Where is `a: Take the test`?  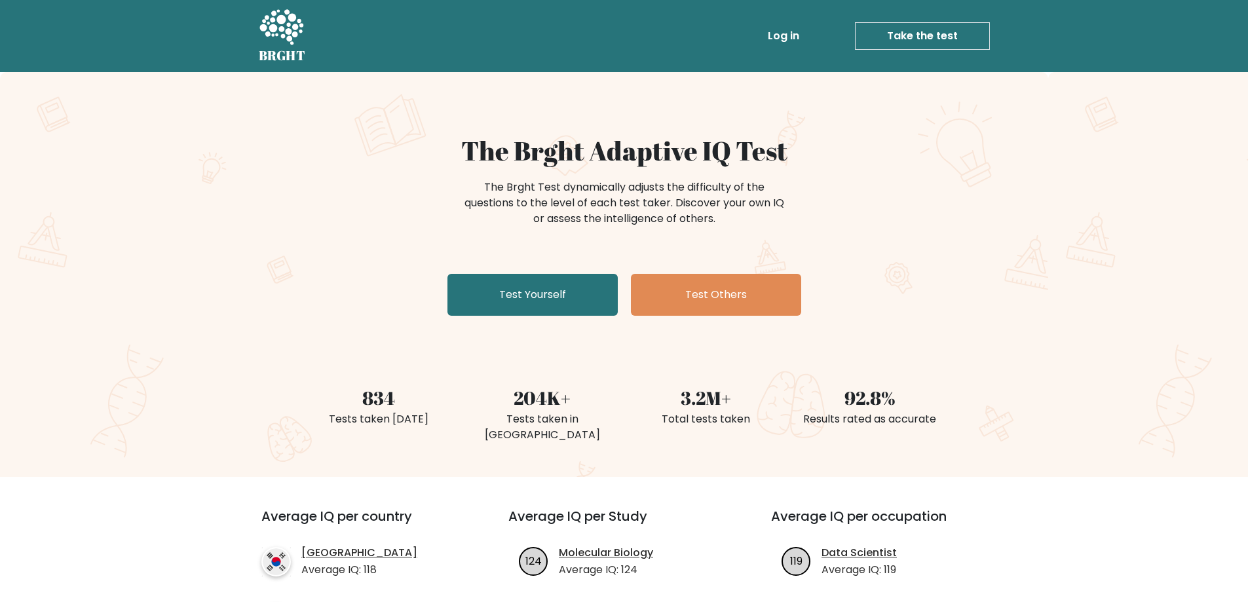
a: Take the test is located at coordinates (922, 36).